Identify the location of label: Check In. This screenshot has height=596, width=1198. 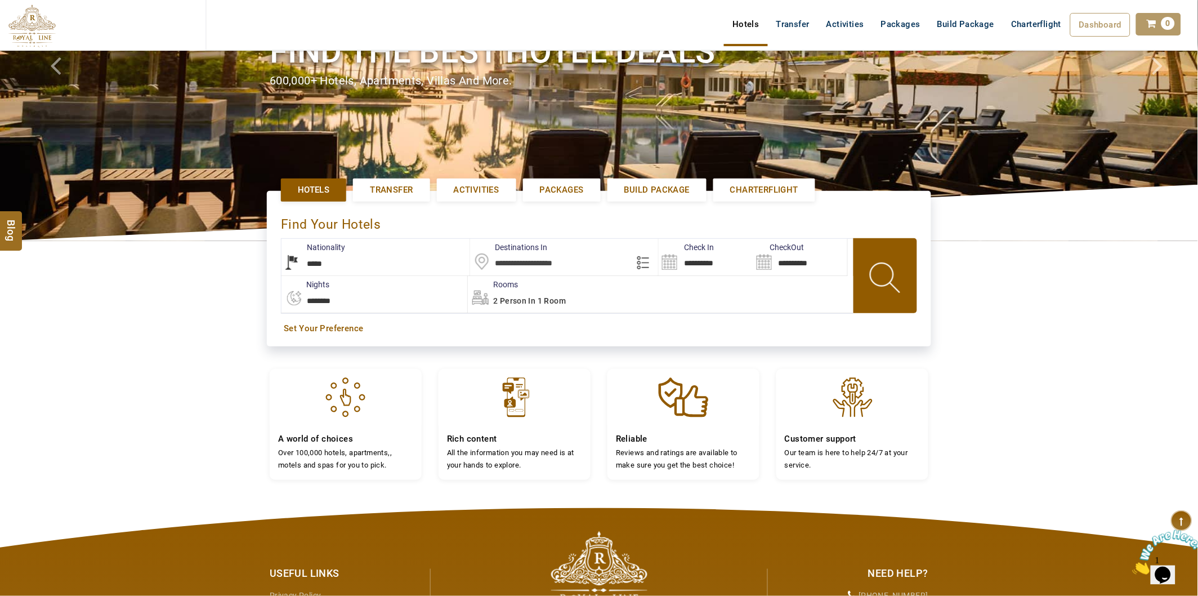
(686, 247).